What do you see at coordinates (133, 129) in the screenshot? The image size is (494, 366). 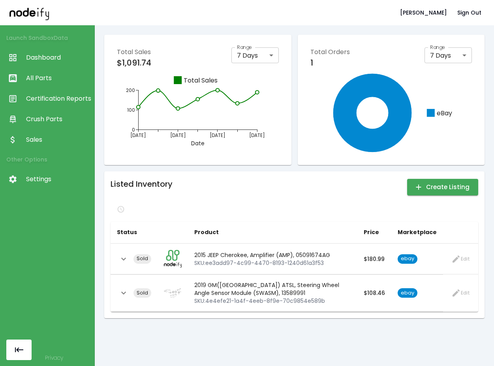 I see `tspan: 0` at bounding box center [133, 129].